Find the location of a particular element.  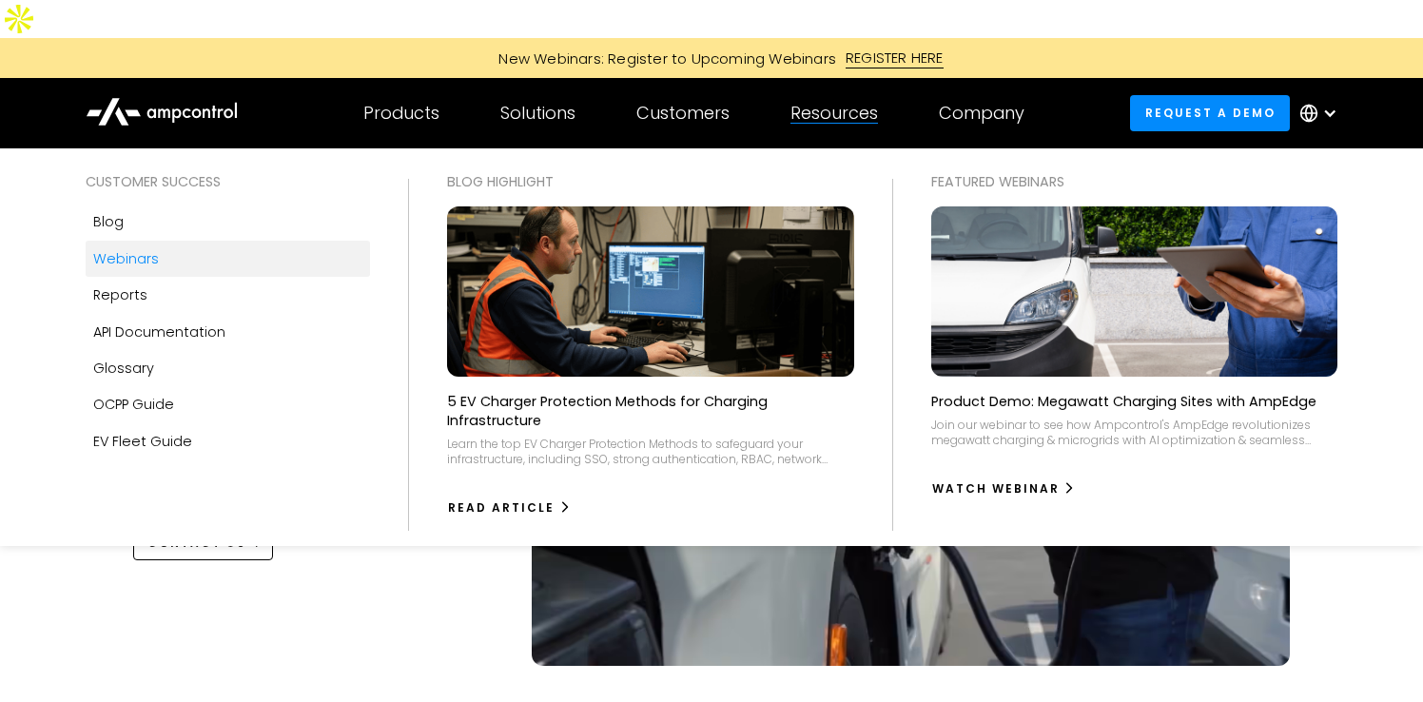

a: Request a demo is located at coordinates (1210, 112).